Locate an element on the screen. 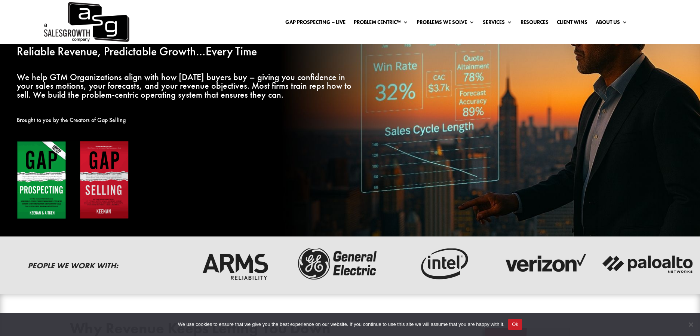 Image resolution: width=700 pixels, height=336 pixels. a: Services is located at coordinates (497, 24).